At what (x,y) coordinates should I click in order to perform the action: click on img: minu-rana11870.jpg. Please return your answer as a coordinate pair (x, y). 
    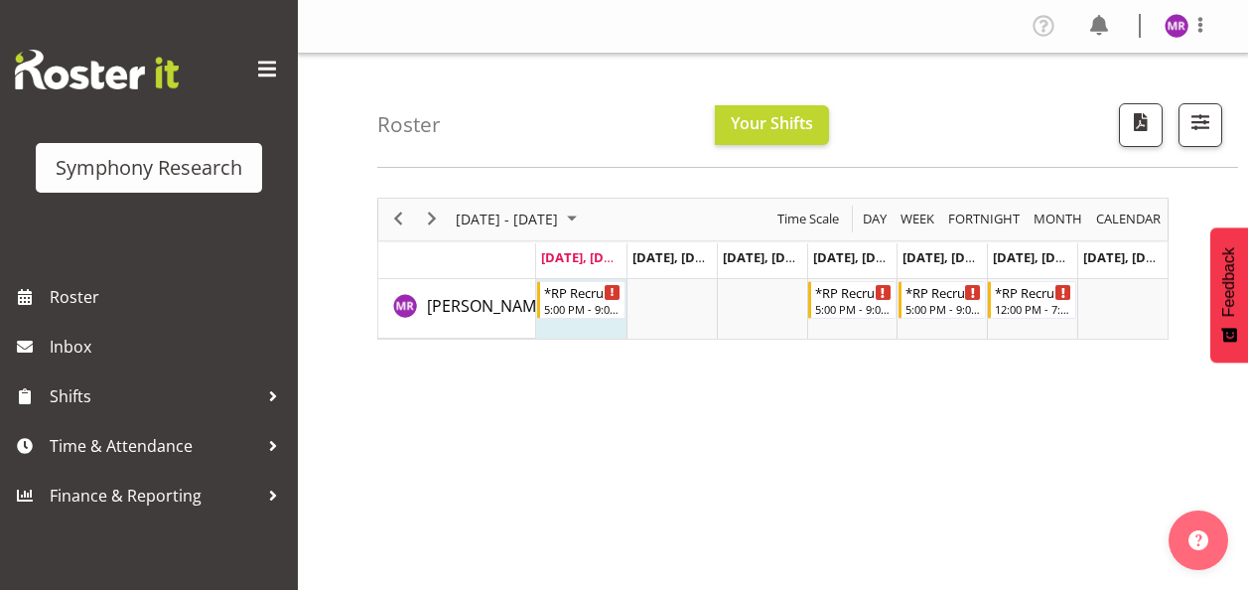
    Looking at the image, I should click on (1176, 26).